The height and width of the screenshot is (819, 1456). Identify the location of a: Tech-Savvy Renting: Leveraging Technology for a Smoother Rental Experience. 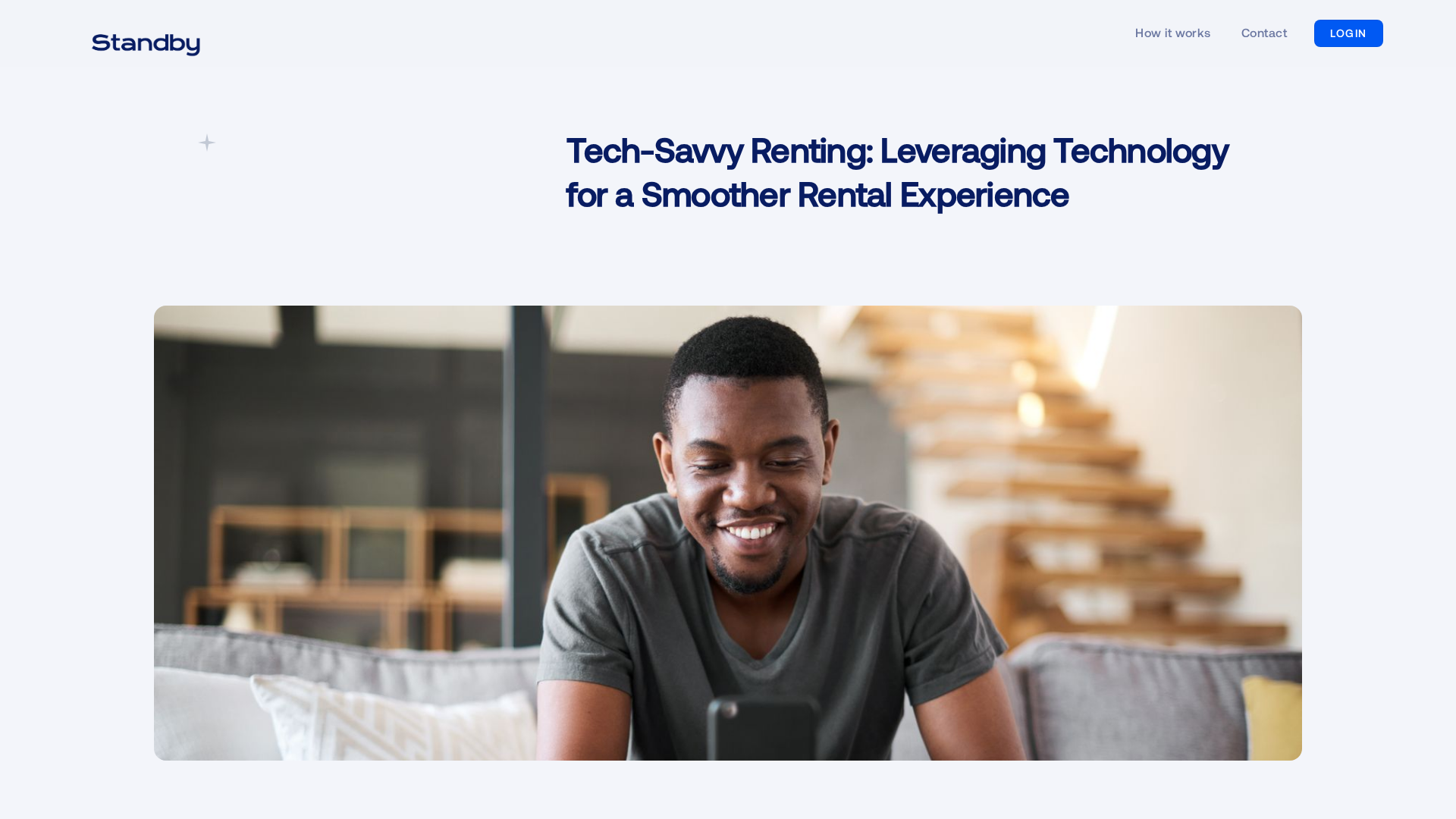
(905, 186).